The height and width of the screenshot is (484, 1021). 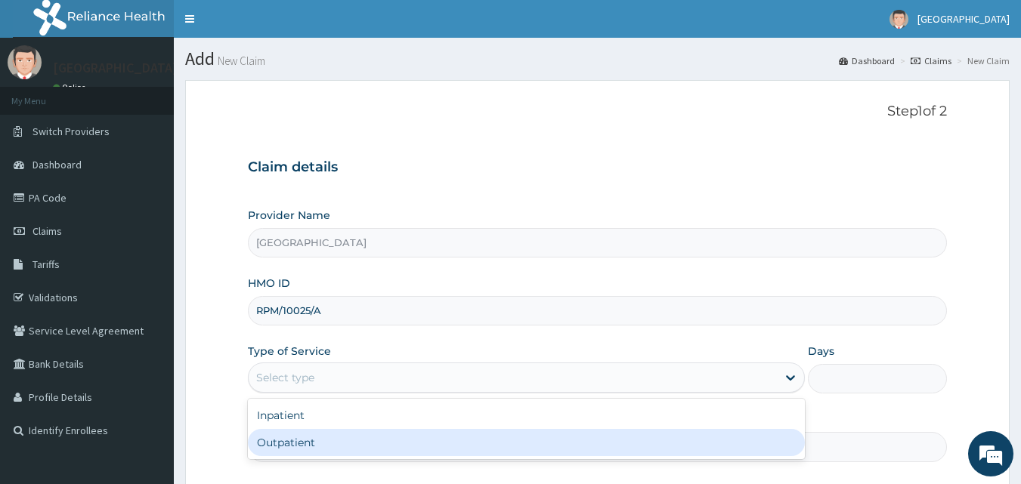 What do you see at coordinates (526, 443) in the screenshot?
I see `div: Outpatient` at bounding box center [526, 443].